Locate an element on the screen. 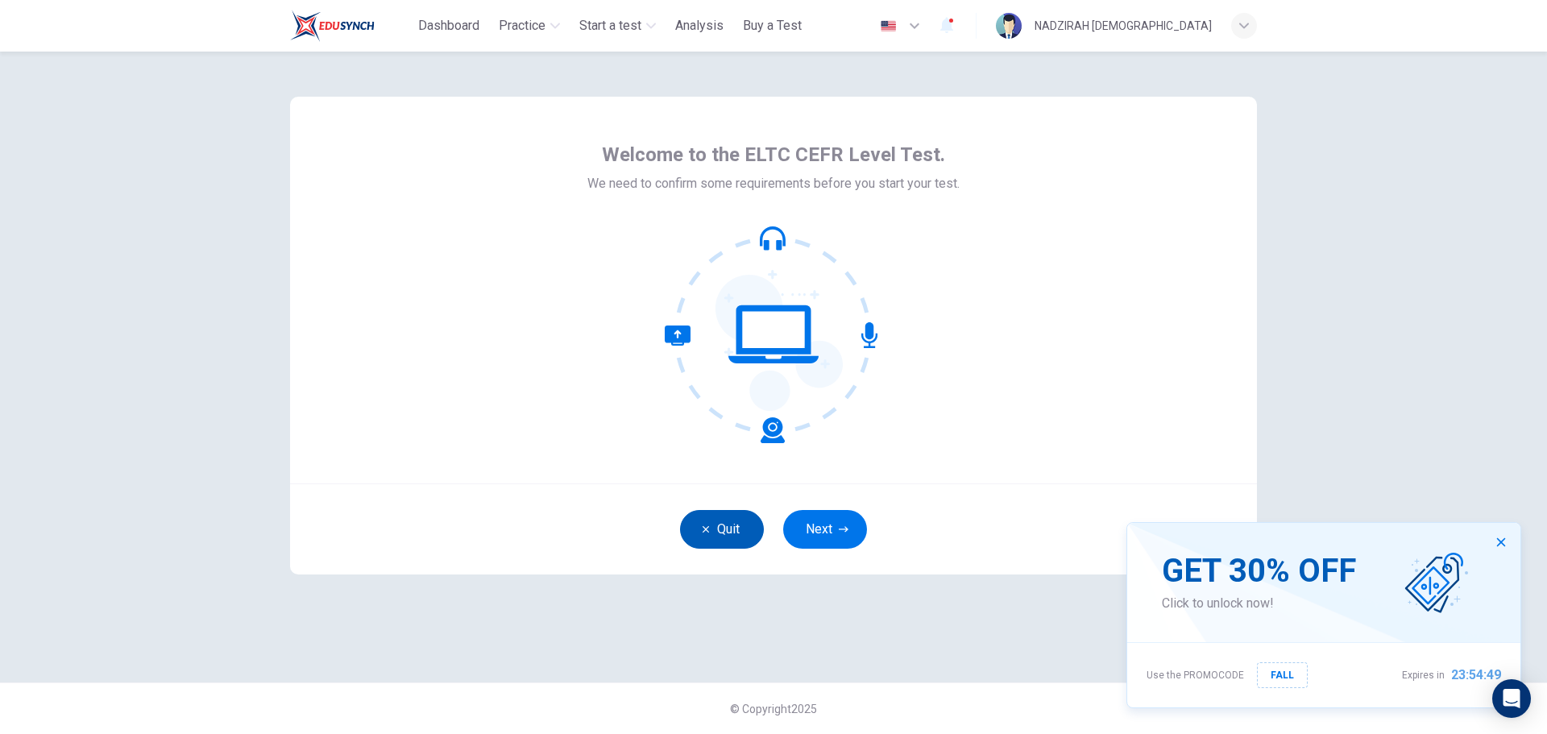  span: Start a test is located at coordinates (610, 26).